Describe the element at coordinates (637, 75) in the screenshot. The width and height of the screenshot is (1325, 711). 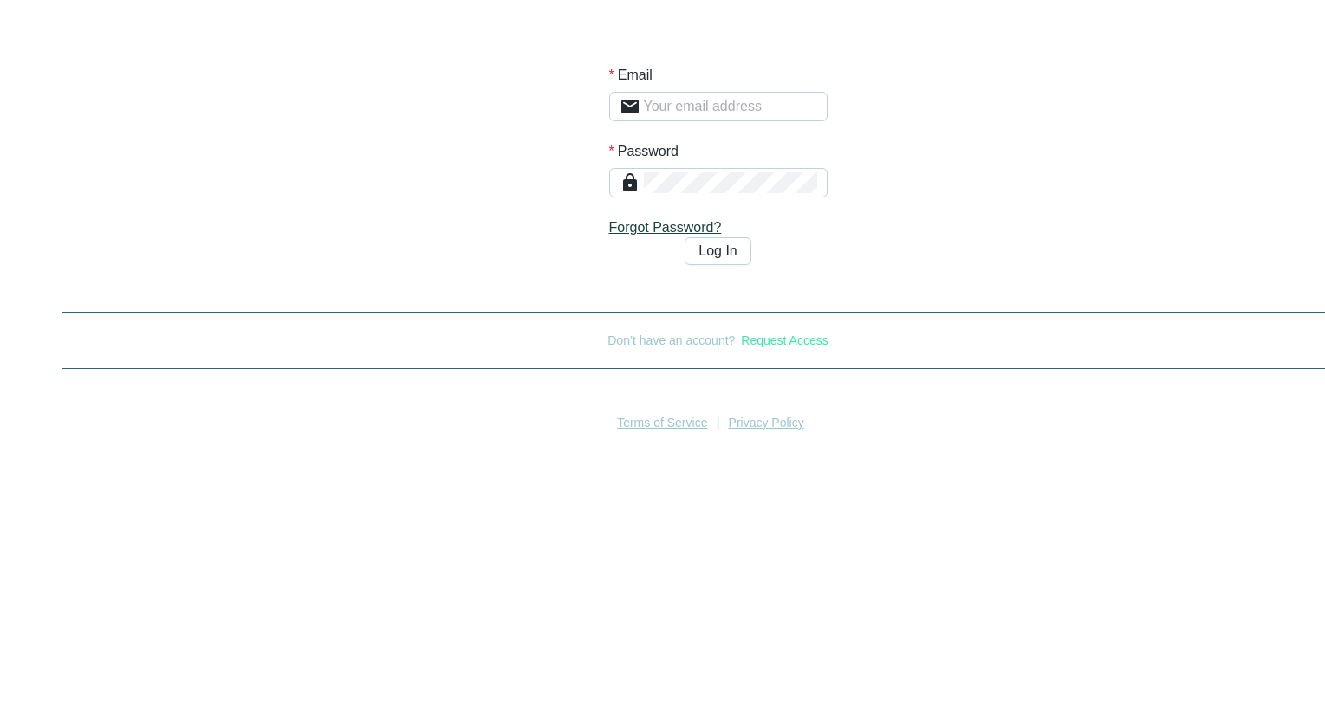
I see `label: Email` at that location.